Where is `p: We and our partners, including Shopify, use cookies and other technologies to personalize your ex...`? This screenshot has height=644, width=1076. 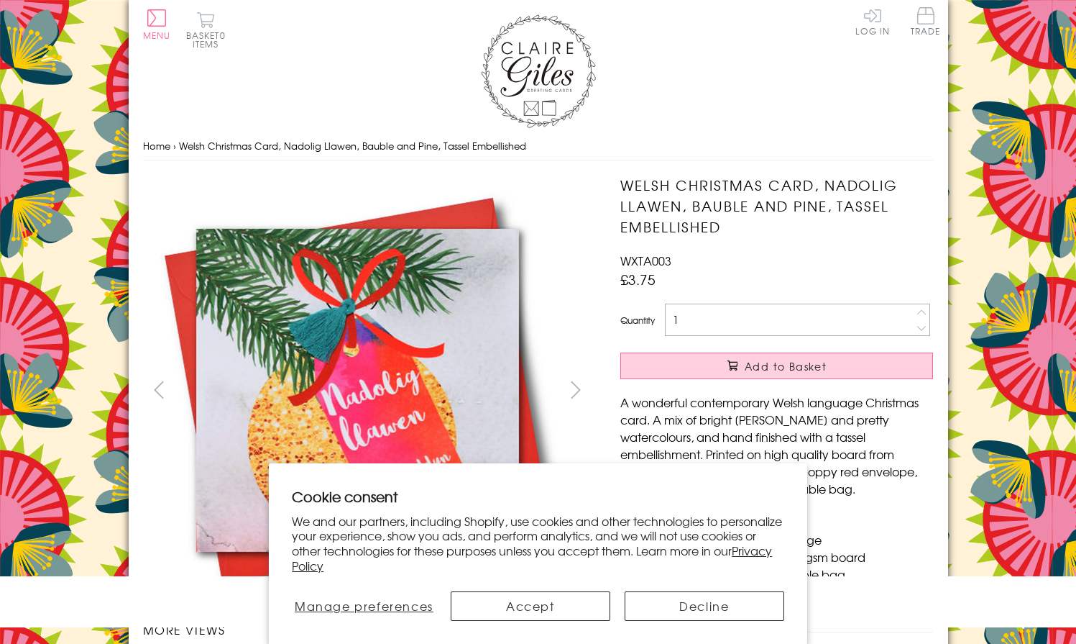
p: We and our partners, including Shopify, use cookies and other technologies to personalize your ex... is located at coordinates (538, 543).